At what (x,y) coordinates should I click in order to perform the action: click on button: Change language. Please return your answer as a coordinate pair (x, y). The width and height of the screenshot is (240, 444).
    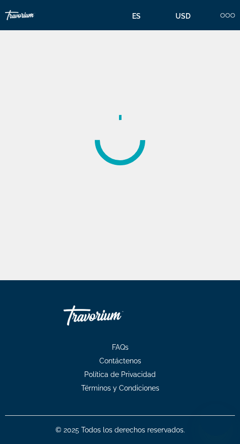
    Looking at the image, I should click on (141, 16).